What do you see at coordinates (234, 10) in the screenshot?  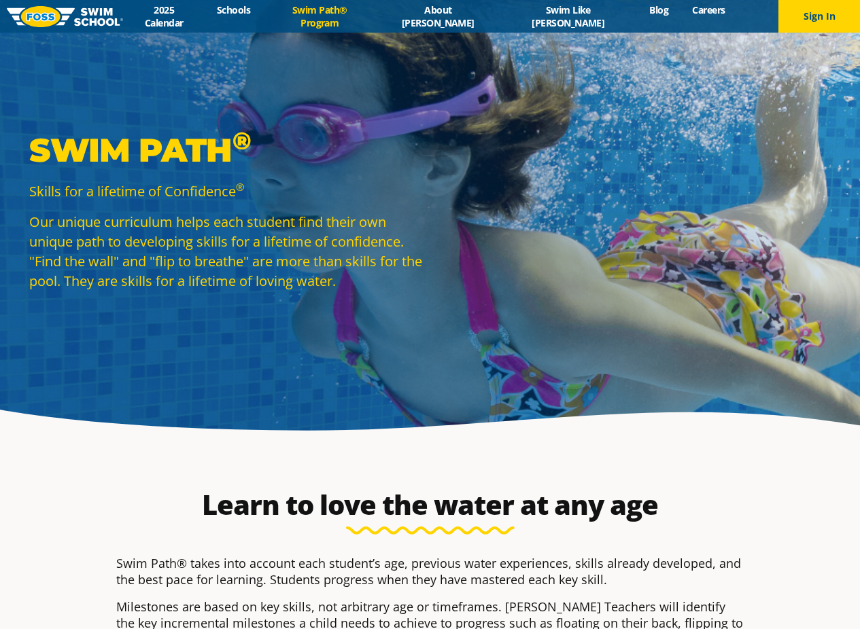 I see `a: Schools` at bounding box center [234, 10].